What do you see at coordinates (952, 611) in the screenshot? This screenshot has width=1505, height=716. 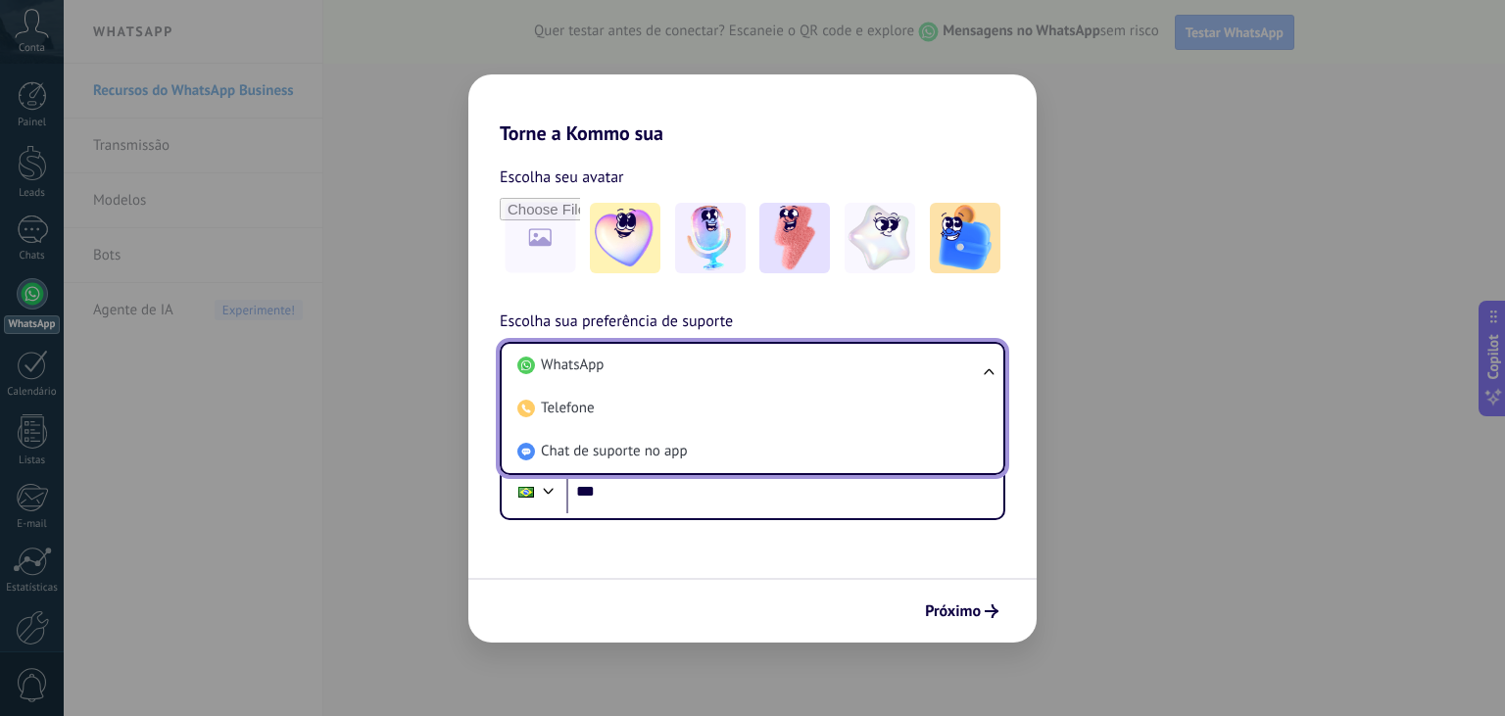 I see `span: Próximo` at bounding box center [952, 611].